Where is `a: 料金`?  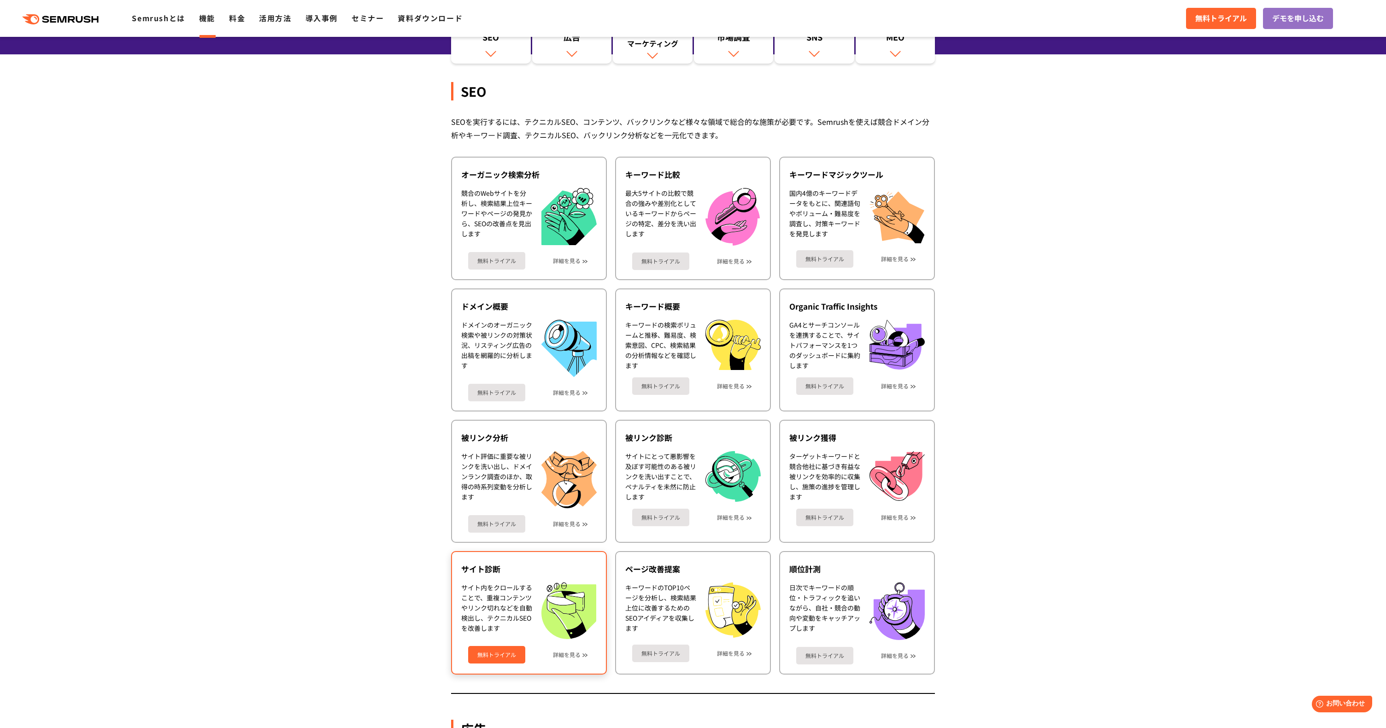 a: 料金 is located at coordinates (237, 18).